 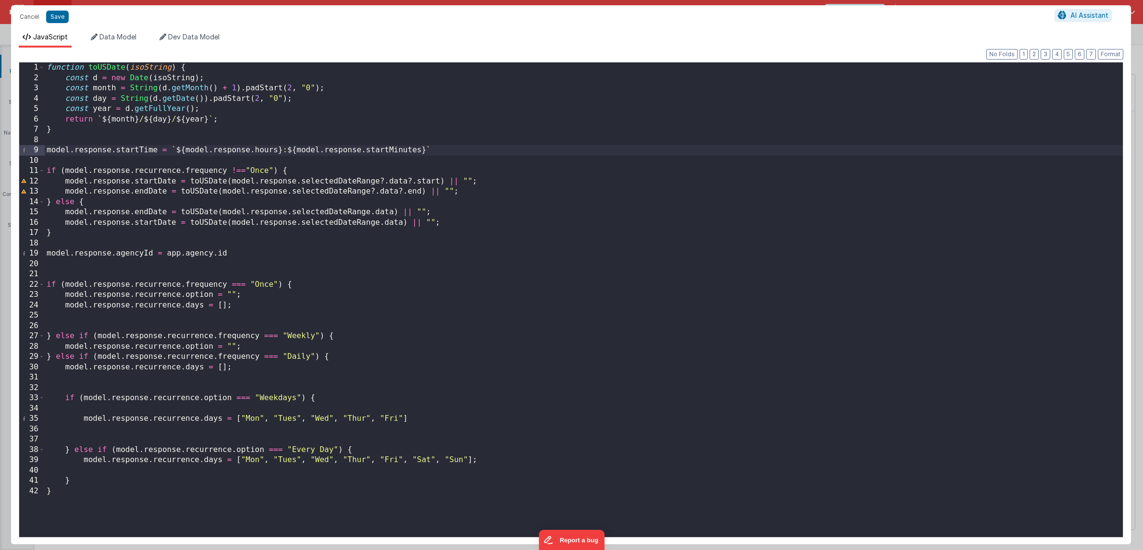 What do you see at coordinates (32, 202) in the screenshot?
I see `div: 14` at bounding box center [32, 202].